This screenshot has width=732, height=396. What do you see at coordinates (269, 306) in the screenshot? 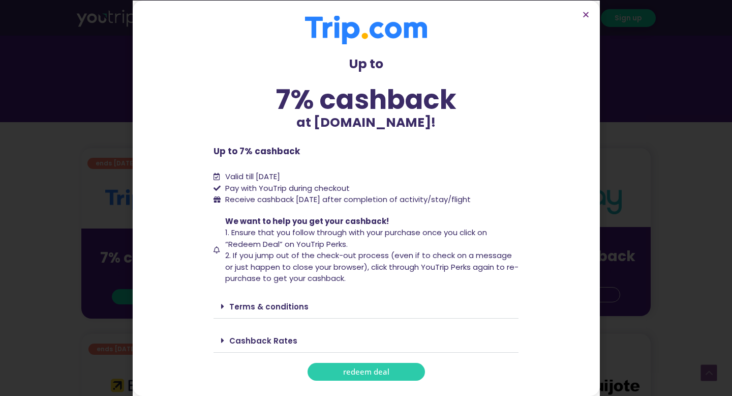
I see `a: Terms & conditions` at bounding box center [269, 306].